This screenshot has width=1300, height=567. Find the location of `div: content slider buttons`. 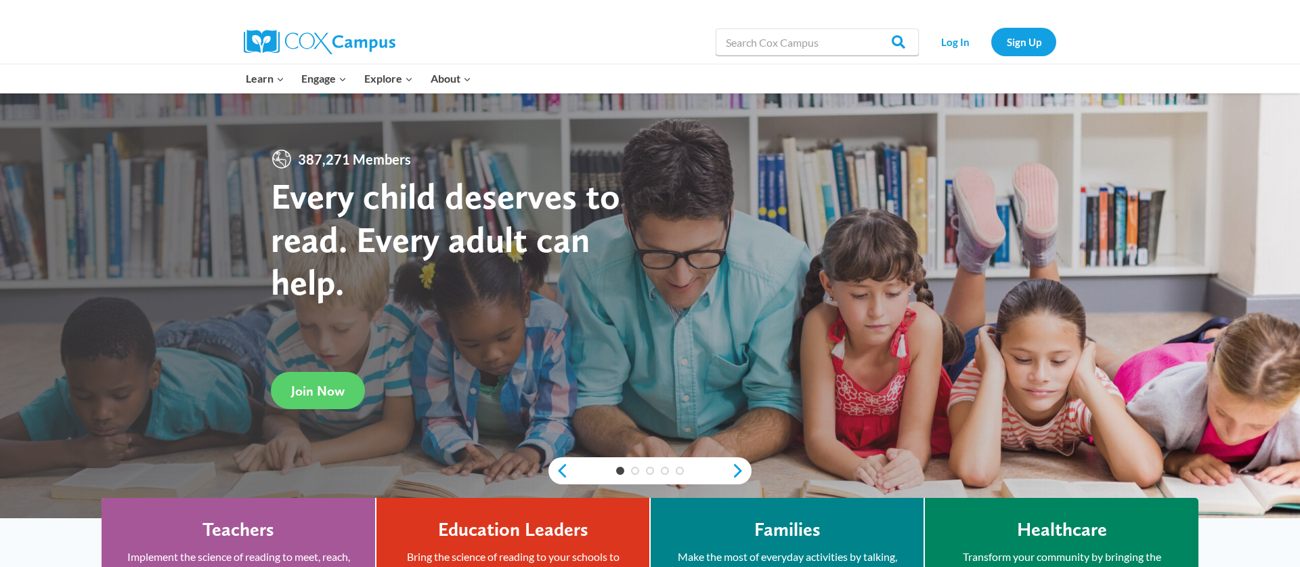

div: content slider buttons is located at coordinates (650, 470).